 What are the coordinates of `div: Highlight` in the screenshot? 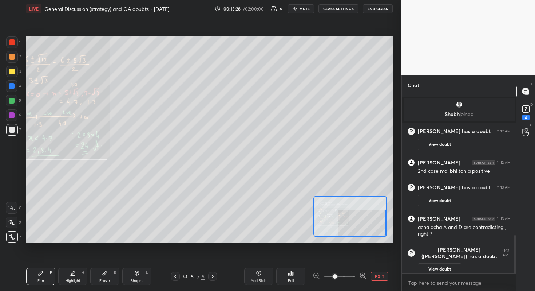 It's located at (73, 280).